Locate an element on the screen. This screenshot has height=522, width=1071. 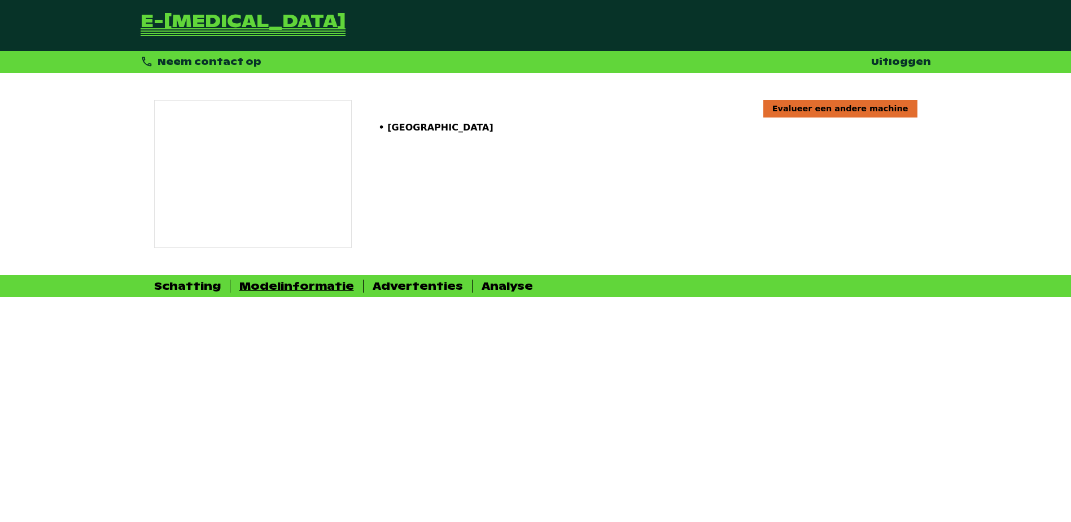
a: Terug naar de startpagina is located at coordinates (243, 25).